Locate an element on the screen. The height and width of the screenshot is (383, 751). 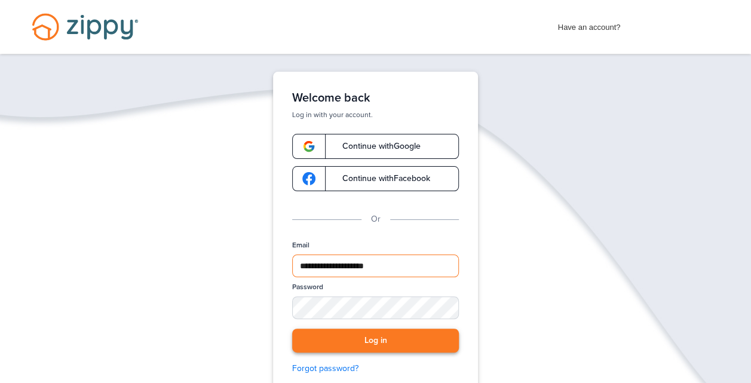
span: Continue with Google is located at coordinates (375, 146).